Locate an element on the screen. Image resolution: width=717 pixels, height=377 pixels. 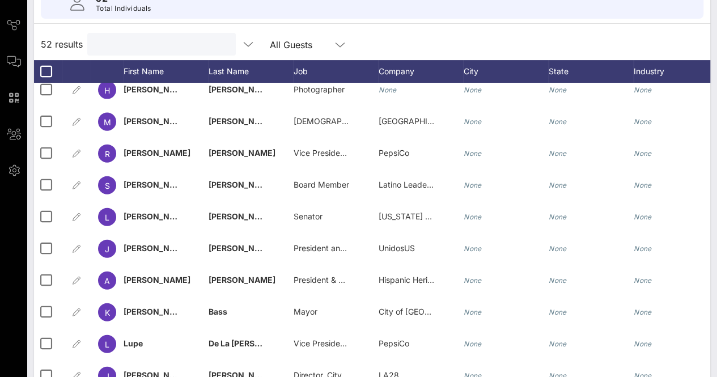
span: Bass is located at coordinates (218, 311).